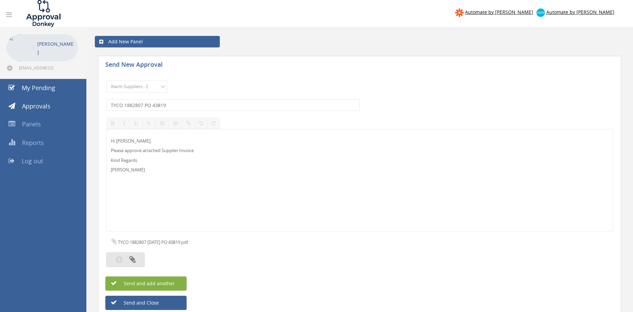 The height and width of the screenshot is (312, 633). What do you see at coordinates (146, 283) in the screenshot?
I see `button: Send and add another` at bounding box center [146, 283].